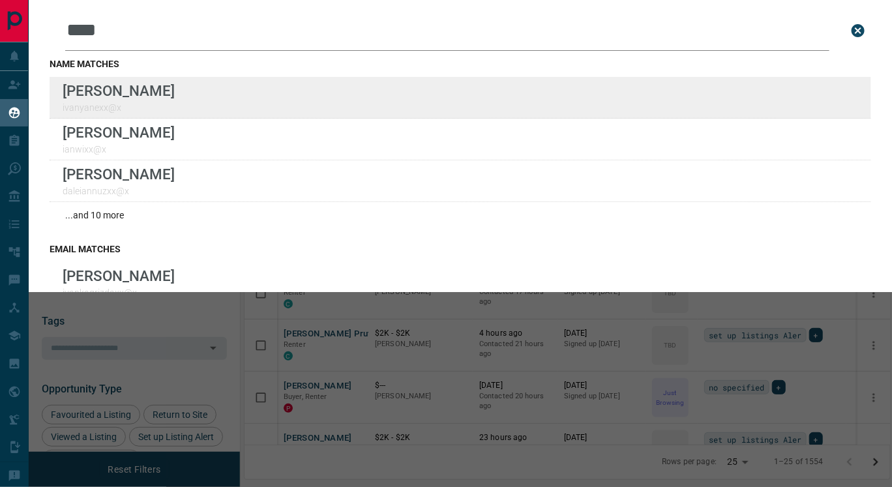 The height and width of the screenshot is (487, 892). I want to click on h3: name matches, so click(460, 64).